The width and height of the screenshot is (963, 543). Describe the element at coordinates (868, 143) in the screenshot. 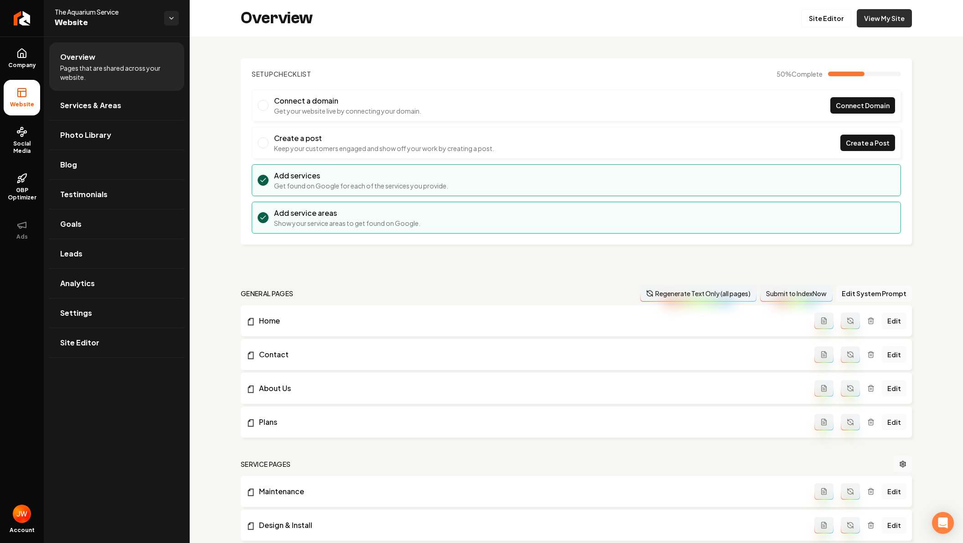

I see `a: Create a Post` at that location.